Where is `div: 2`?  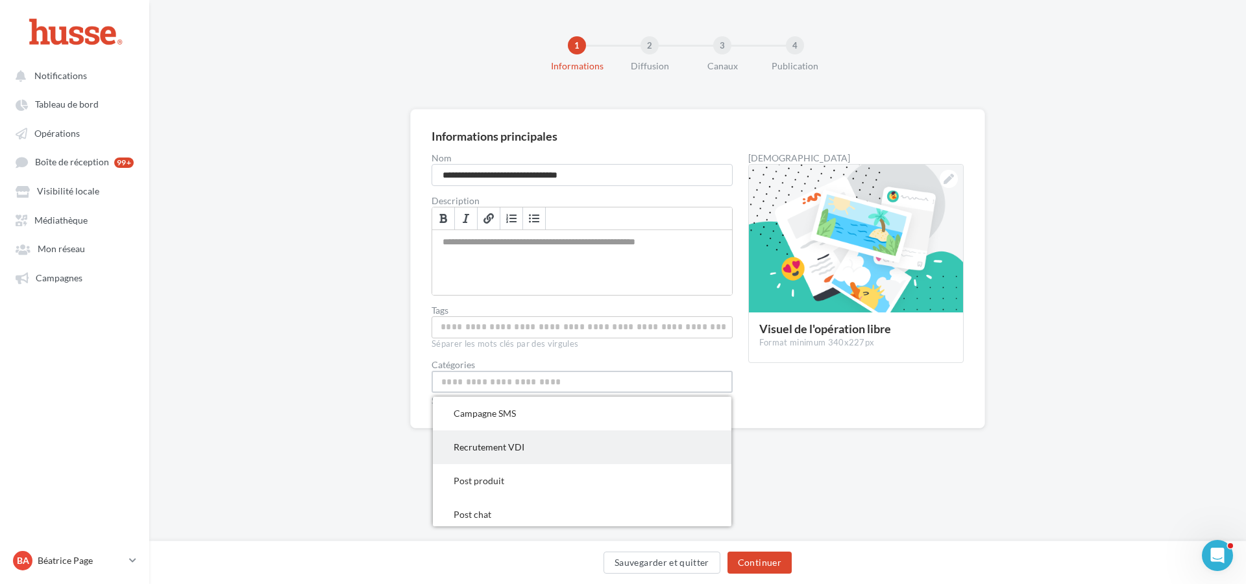
div: 2 is located at coordinates (649, 45).